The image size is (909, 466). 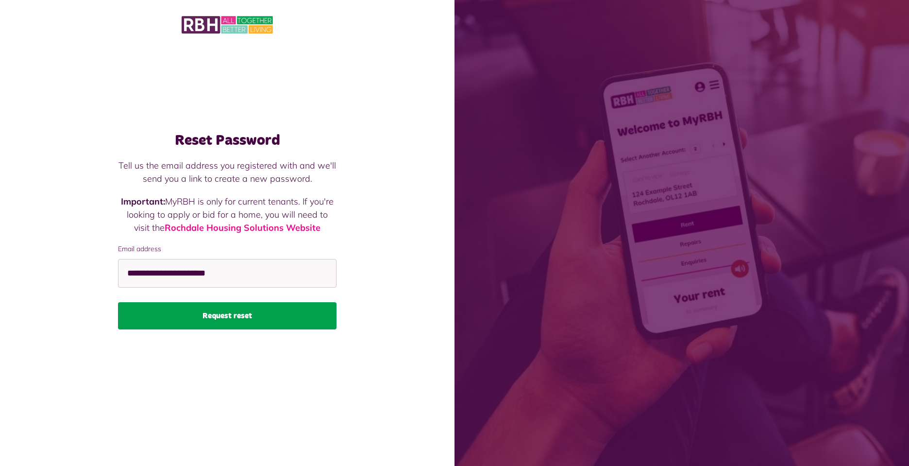 I want to click on label: Email address, so click(x=227, y=249).